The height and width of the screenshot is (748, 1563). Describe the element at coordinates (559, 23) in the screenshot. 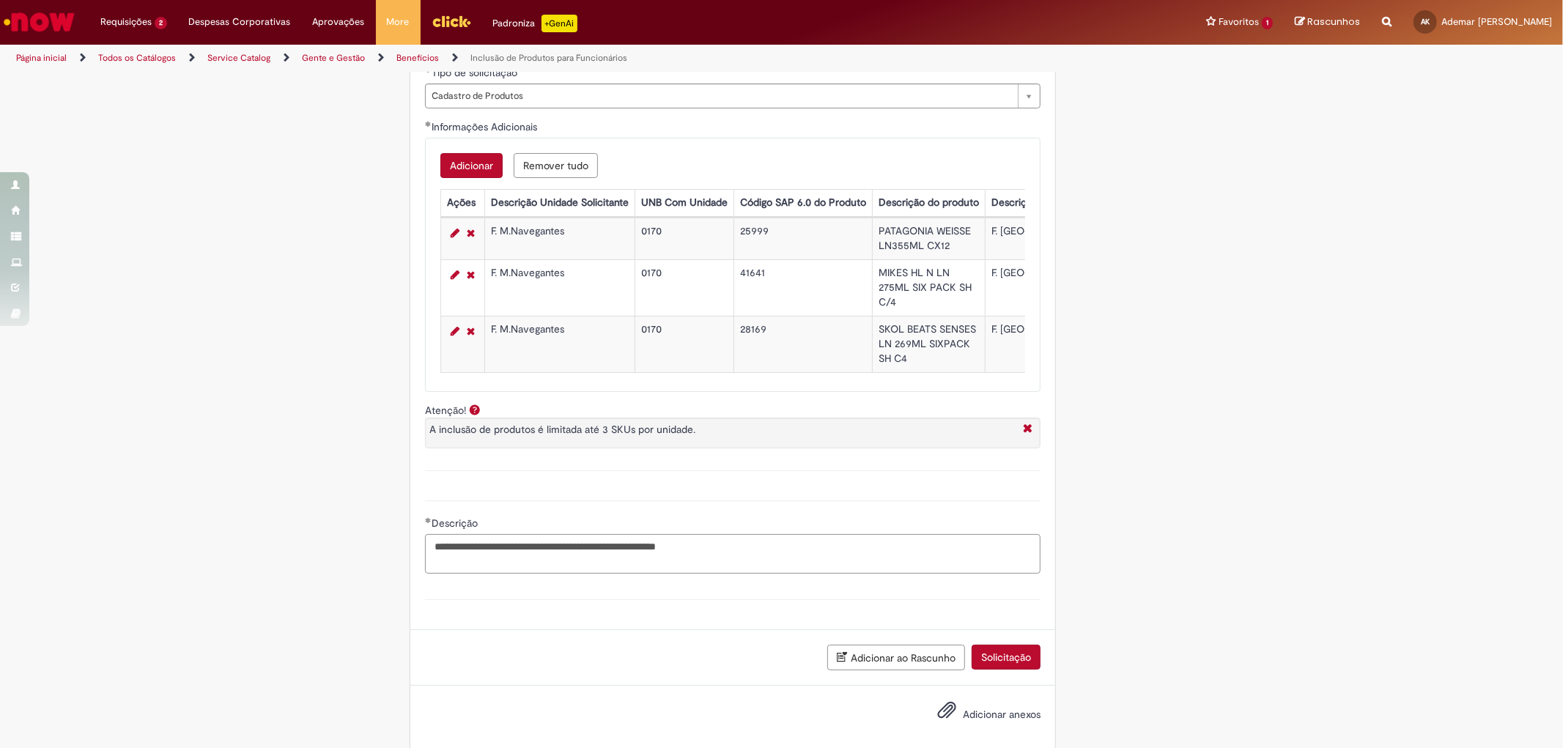

I see `p: +GenAi` at that location.